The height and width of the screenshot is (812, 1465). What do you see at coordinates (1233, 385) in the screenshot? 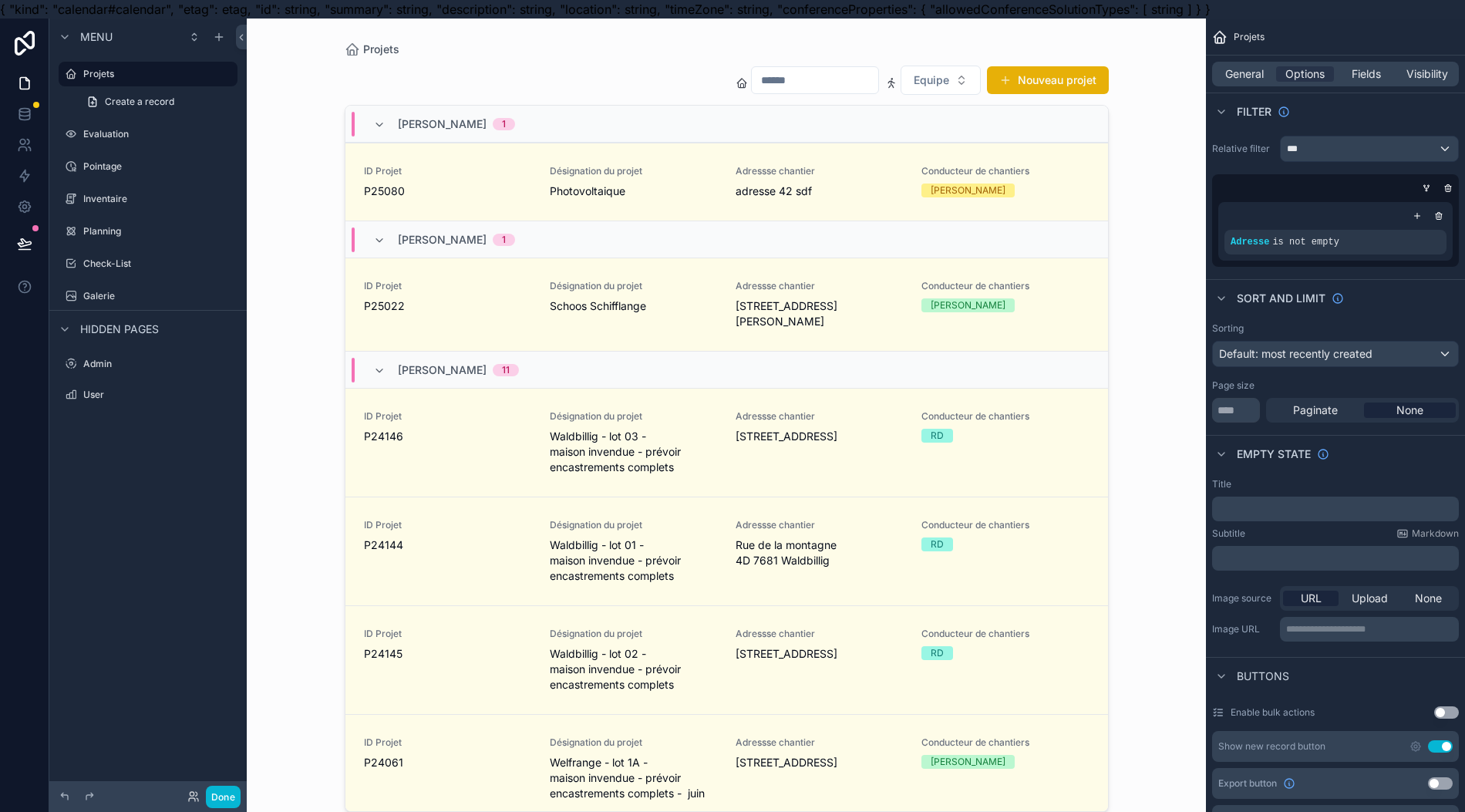
I see `label: Page size` at bounding box center [1233, 385].